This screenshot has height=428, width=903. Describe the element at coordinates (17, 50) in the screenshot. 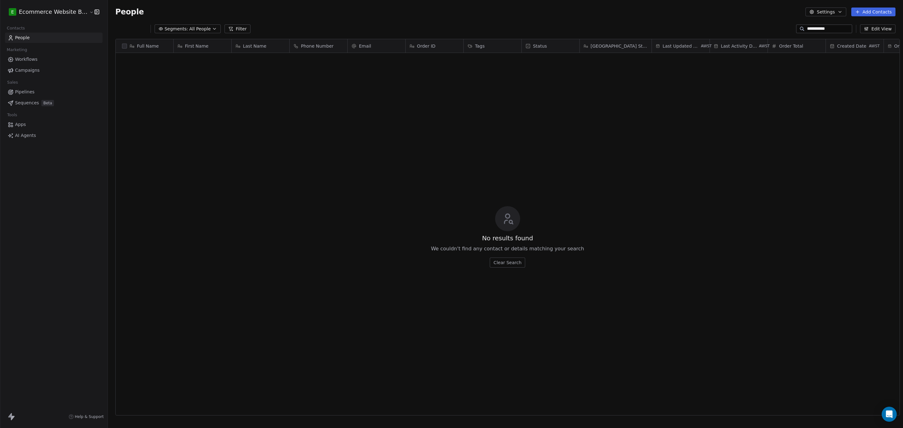

I see `span: Marketing` at that location.